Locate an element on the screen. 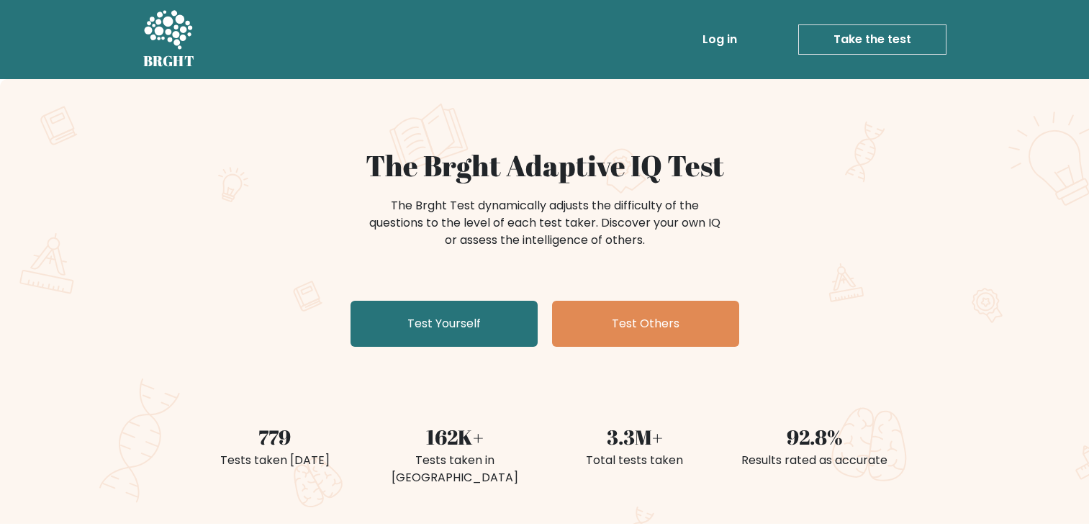  div: 779 is located at coordinates (275, 437).